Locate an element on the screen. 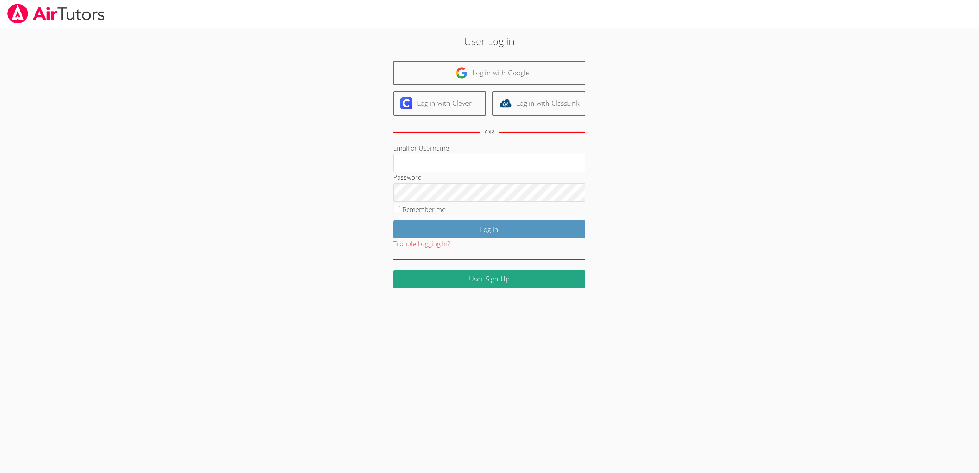 This screenshot has height=473, width=979. a: Log in with ClassLink is located at coordinates (539, 103).